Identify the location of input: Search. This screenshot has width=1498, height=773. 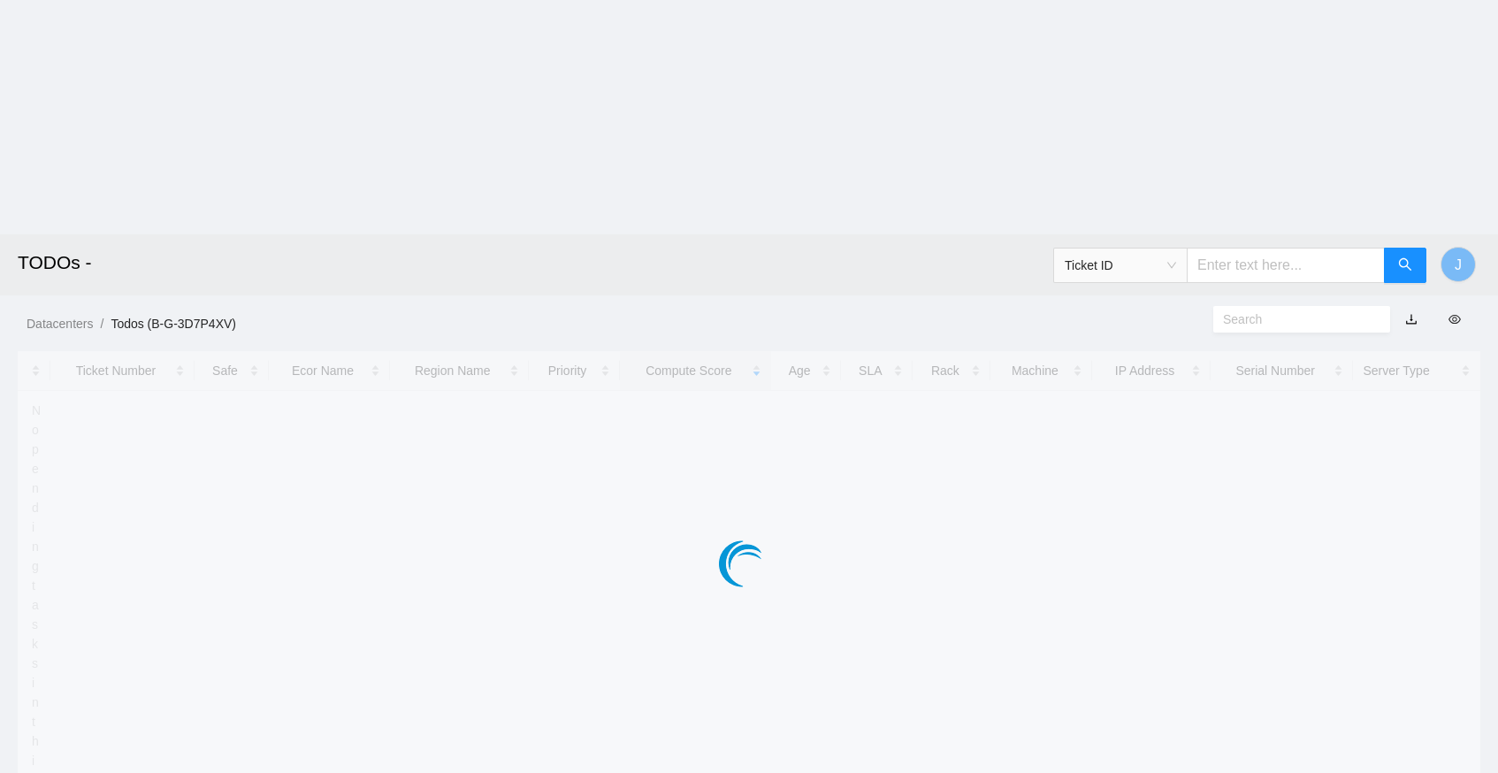
(1295, 319).